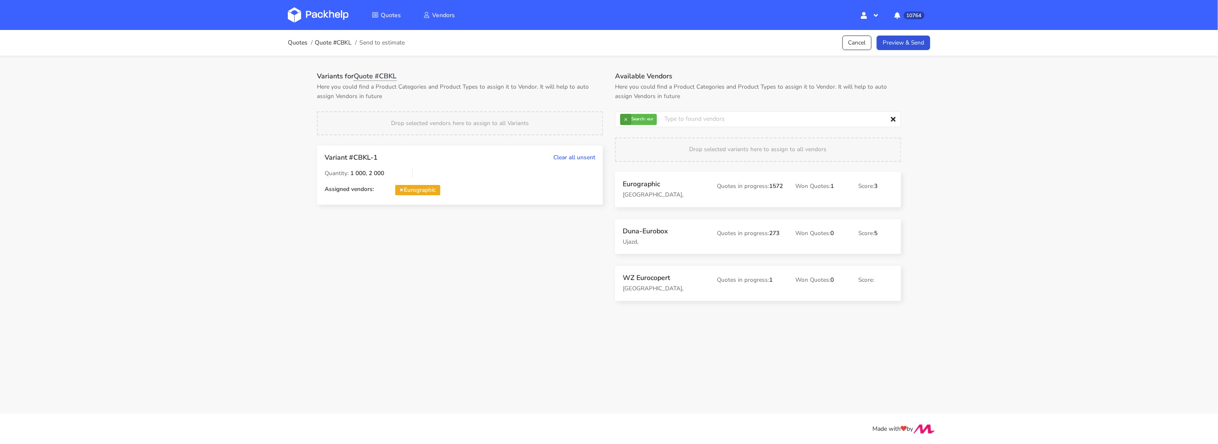 This screenshot has width=1218, height=444. I want to click on nav: breadcrumb, so click(346, 43).